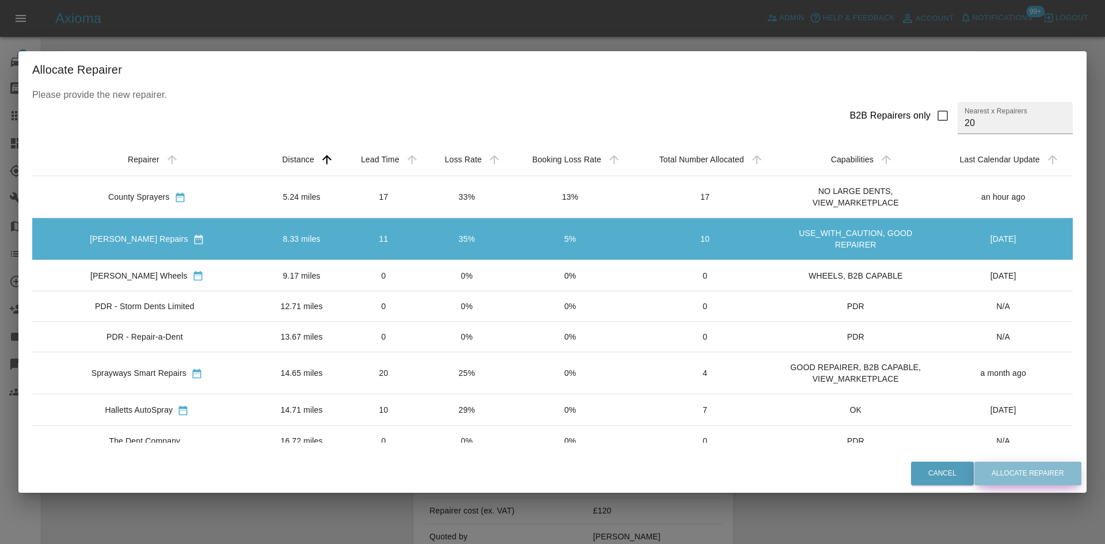 The image size is (1105, 544). What do you see at coordinates (139, 197) in the screenshot?
I see `div: County Sprayers` at bounding box center [139, 197].